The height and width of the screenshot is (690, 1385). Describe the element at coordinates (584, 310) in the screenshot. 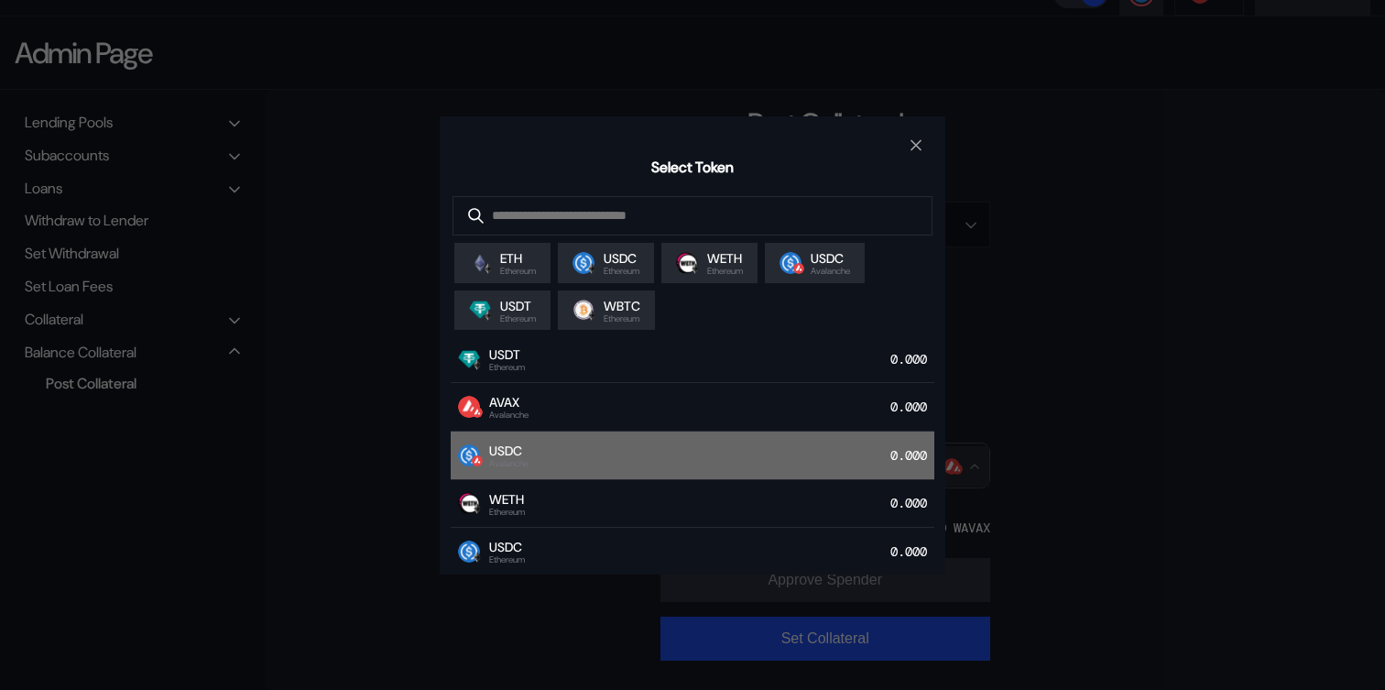

I see `img: wrapped_bitcoin_wbtc.png` at that location.